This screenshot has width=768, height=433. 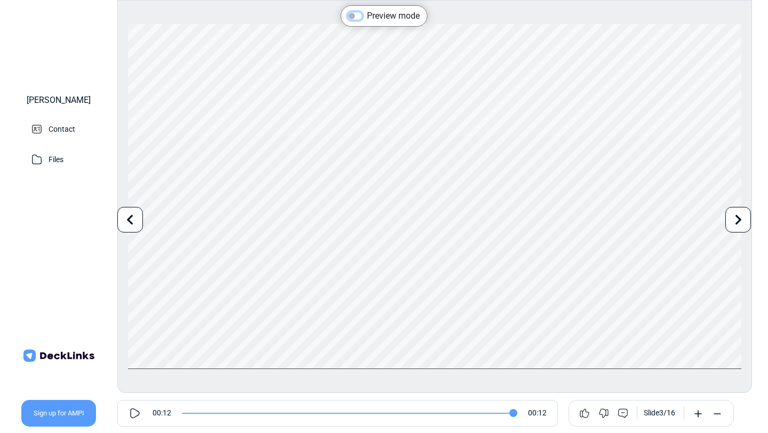 What do you see at coordinates (56, 158) in the screenshot?
I see `p: Files` at bounding box center [56, 158].